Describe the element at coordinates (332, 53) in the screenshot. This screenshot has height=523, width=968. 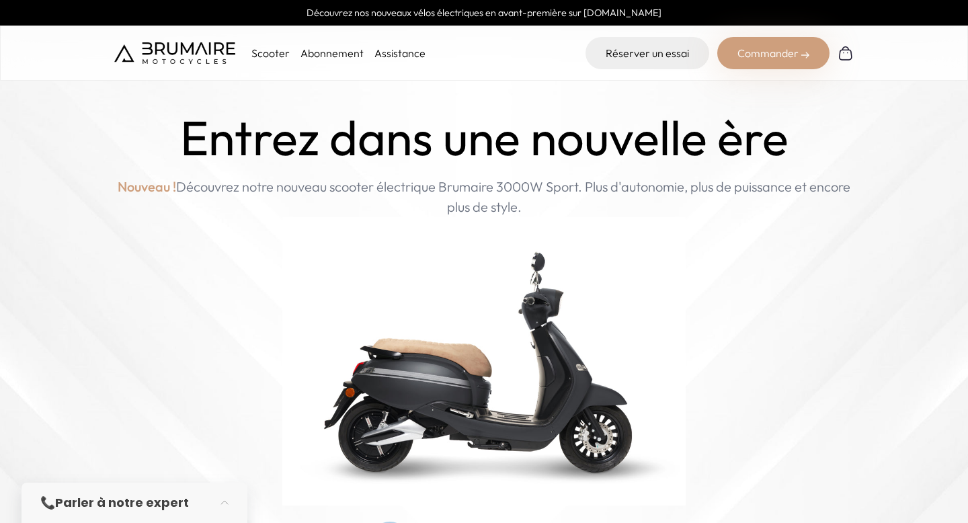
I see `a: Abonnement` at that location.